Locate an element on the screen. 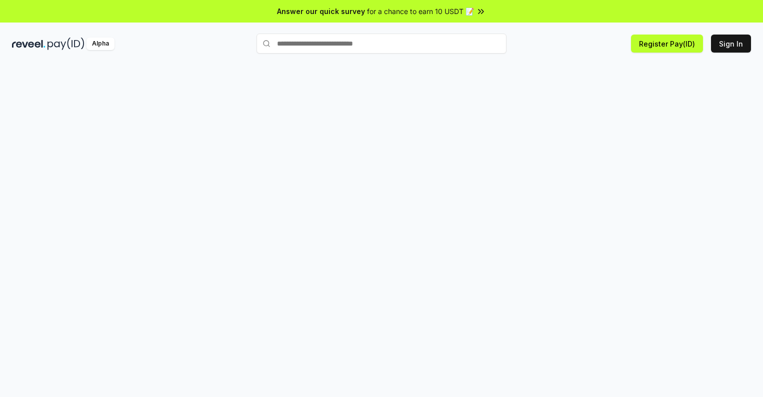 The image size is (763, 397). span: for a chance to earn 10 USDT 📝 is located at coordinates (421, 11).